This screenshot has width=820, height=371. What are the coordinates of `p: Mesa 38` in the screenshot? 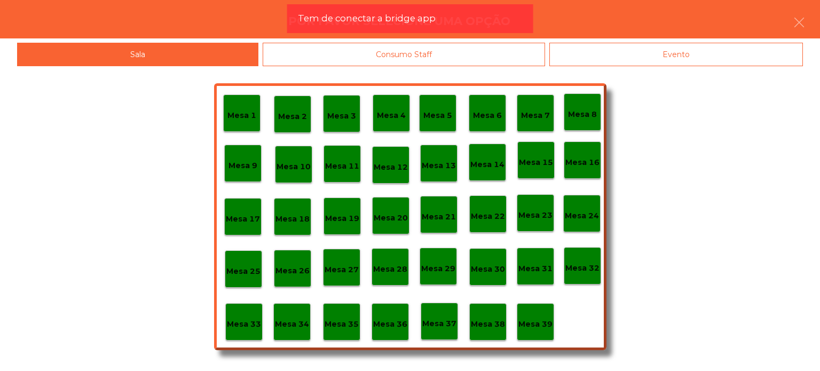 It's located at (488, 324).